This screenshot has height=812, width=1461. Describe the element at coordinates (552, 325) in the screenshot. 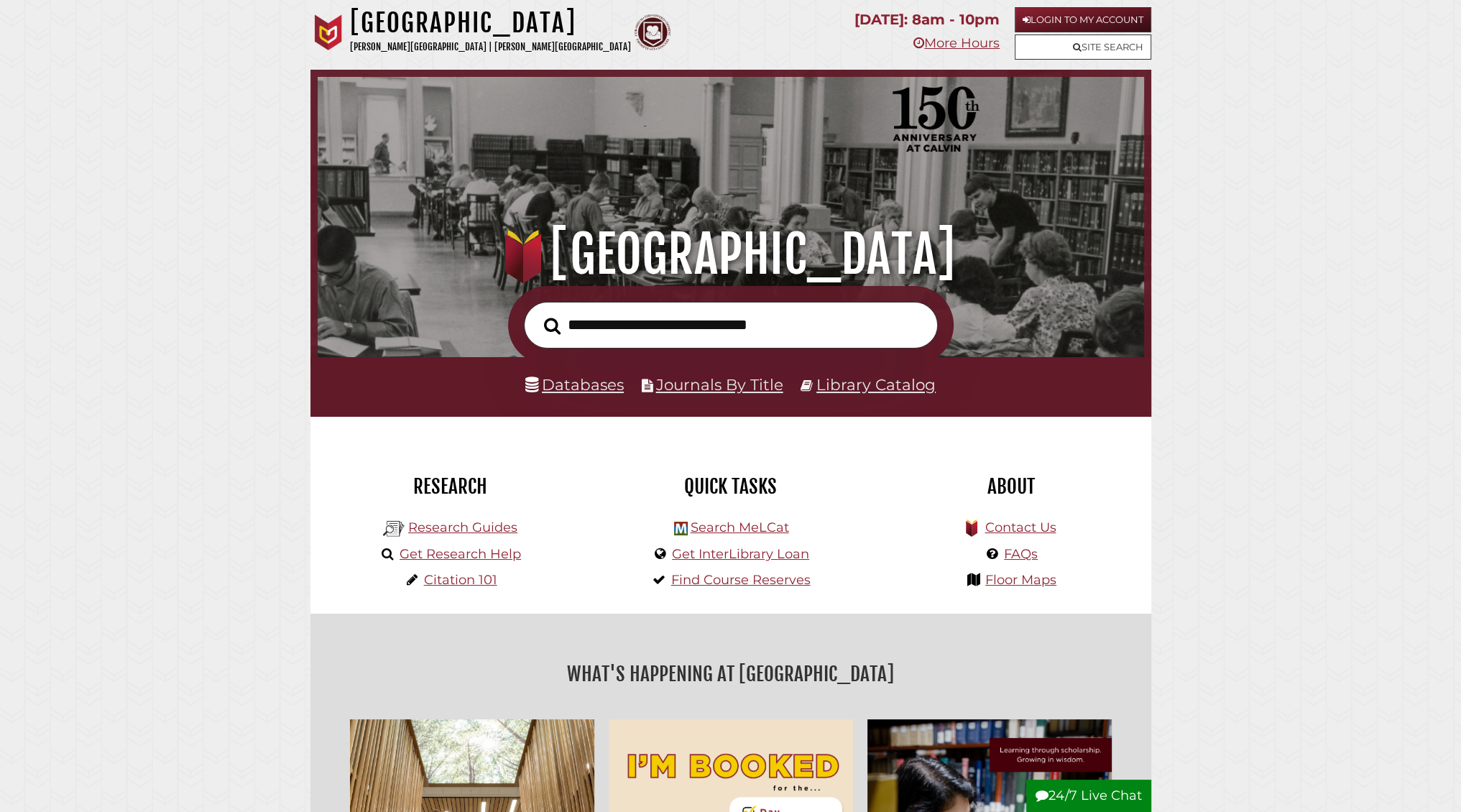

I see `i: Search` at that location.